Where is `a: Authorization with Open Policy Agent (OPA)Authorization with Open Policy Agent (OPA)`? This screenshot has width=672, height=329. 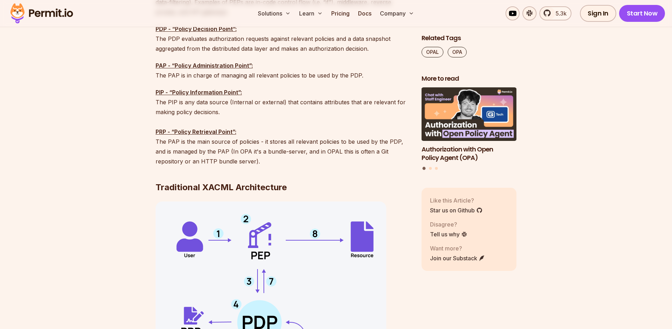 a: Authorization with Open Policy Agent (OPA)Authorization with Open Policy Agent (OPA) is located at coordinates (469, 125).